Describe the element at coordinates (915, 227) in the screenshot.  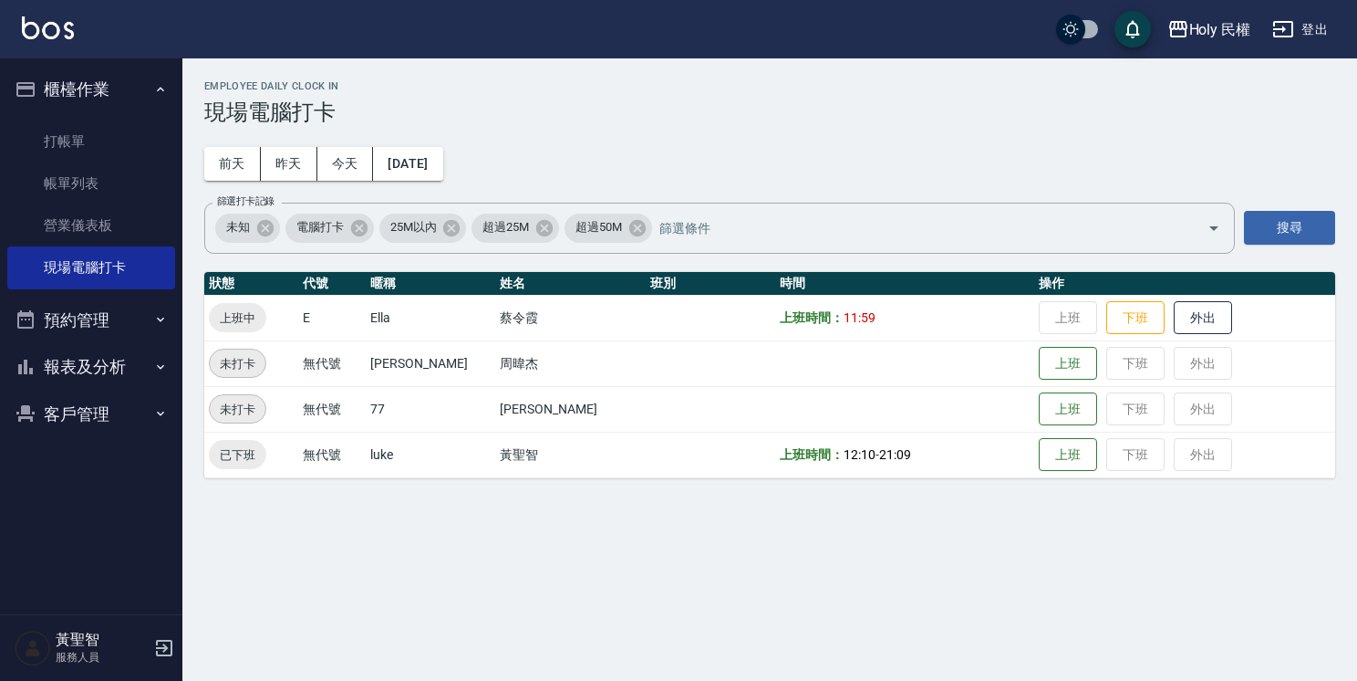
I see `input: 篩選條件` at that location.